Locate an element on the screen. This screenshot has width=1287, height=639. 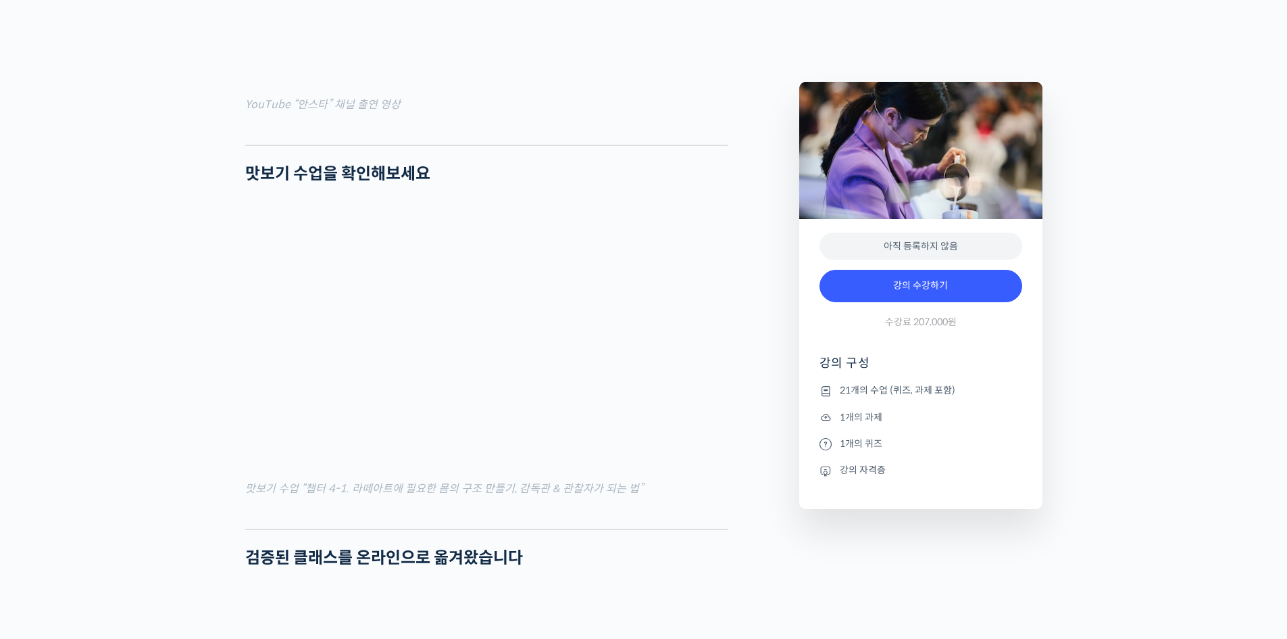
li: 1개의 과제 is located at coordinates (921, 417).